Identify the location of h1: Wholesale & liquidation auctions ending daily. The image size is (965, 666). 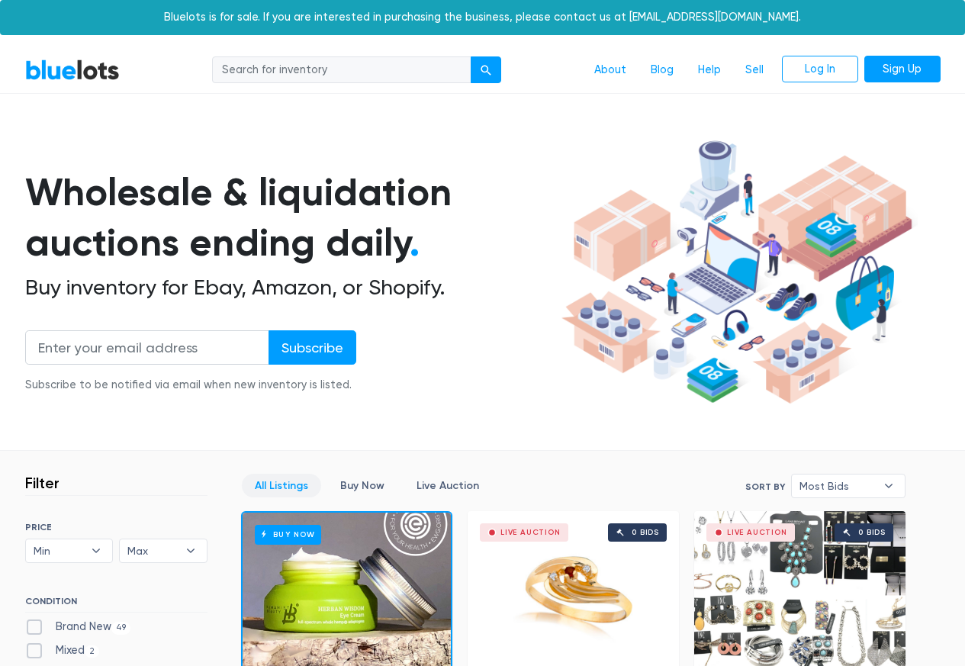
(291, 217).